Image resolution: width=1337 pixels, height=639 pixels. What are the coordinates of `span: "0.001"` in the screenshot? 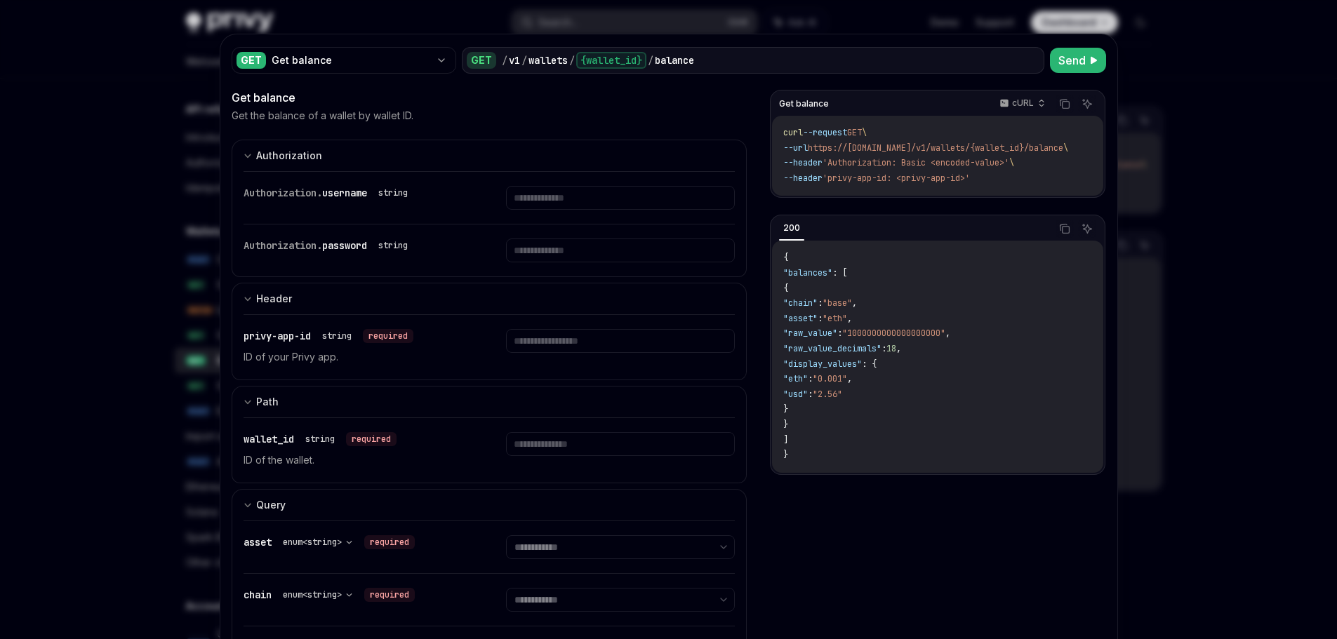 It's located at (830, 379).